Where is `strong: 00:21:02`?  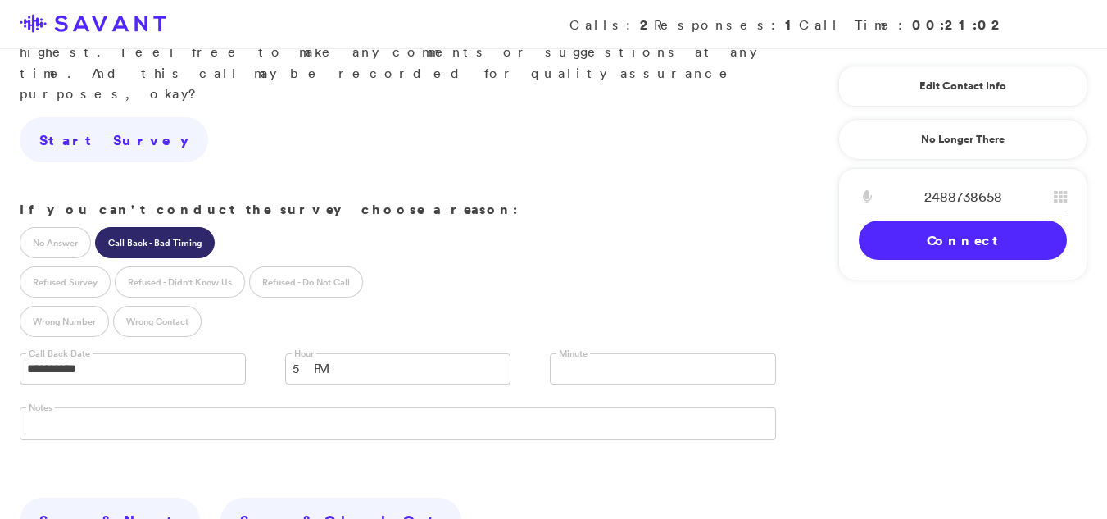
strong: 00:21:02 is located at coordinates (959, 25).